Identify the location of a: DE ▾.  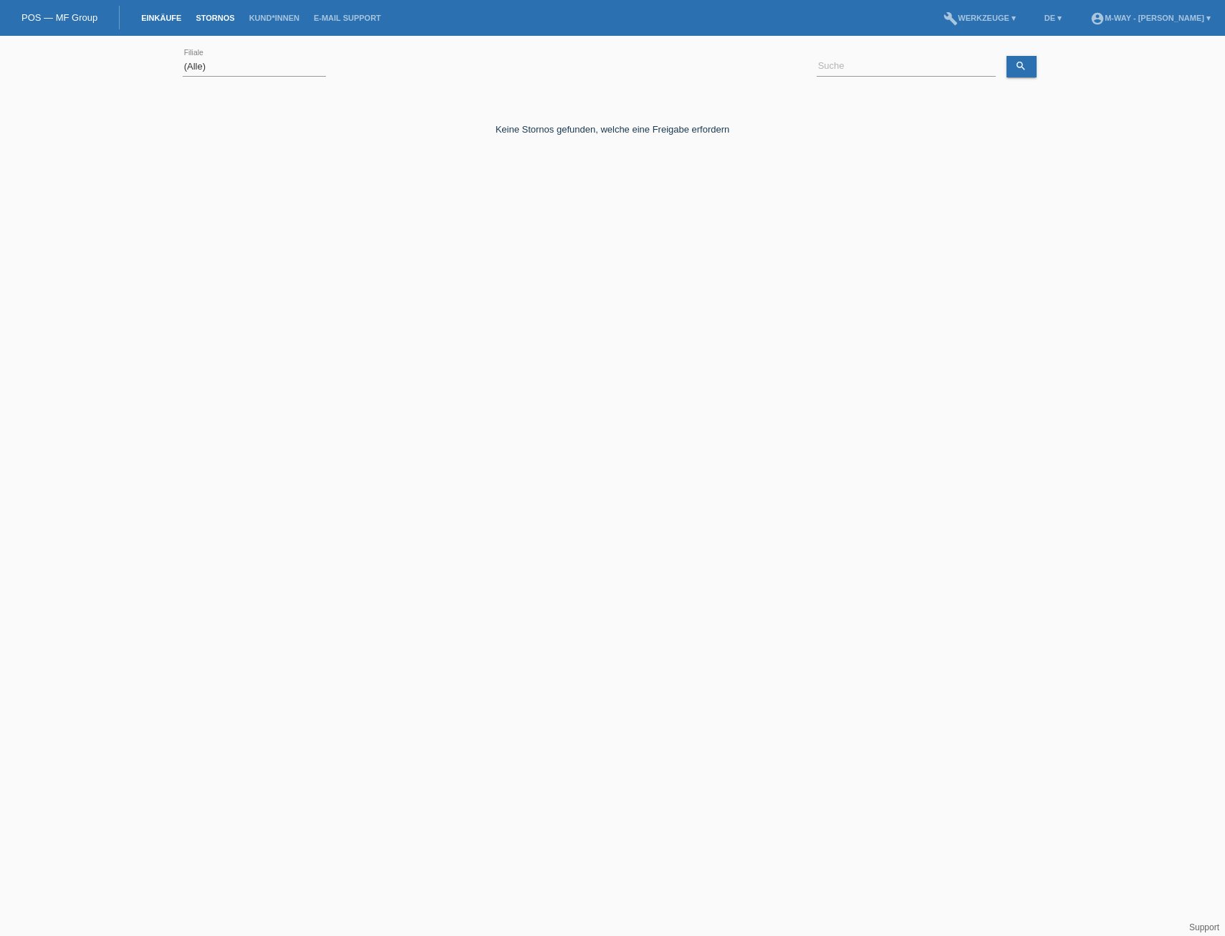
(1053, 18).